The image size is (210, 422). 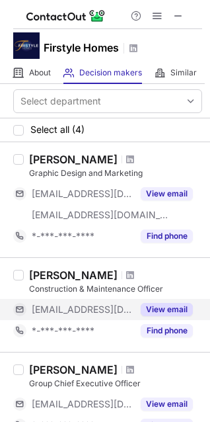 What do you see at coordinates (116, 384) in the screenshot?
I see `div: Group Chief Executive Officer` at bounding box center [116, 384].